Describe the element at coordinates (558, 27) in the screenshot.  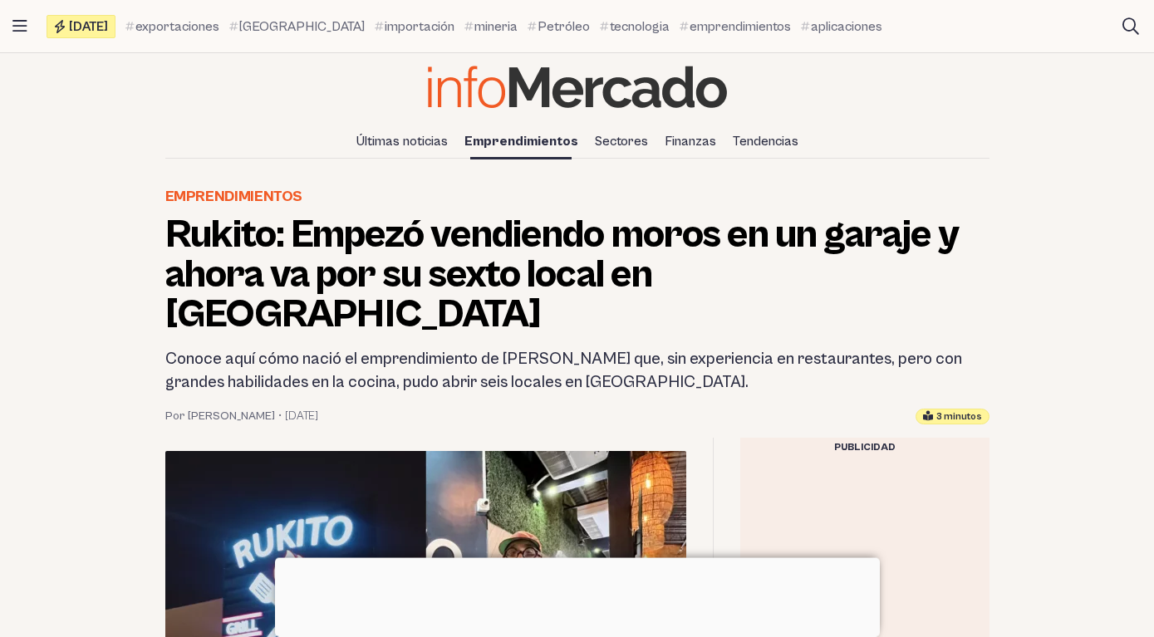
I see `a: Petróleo` at that location.